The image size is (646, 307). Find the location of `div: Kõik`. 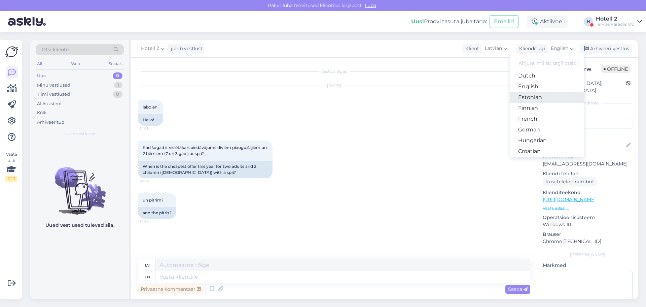

div: Kõik is located at coordinates (42, 113).